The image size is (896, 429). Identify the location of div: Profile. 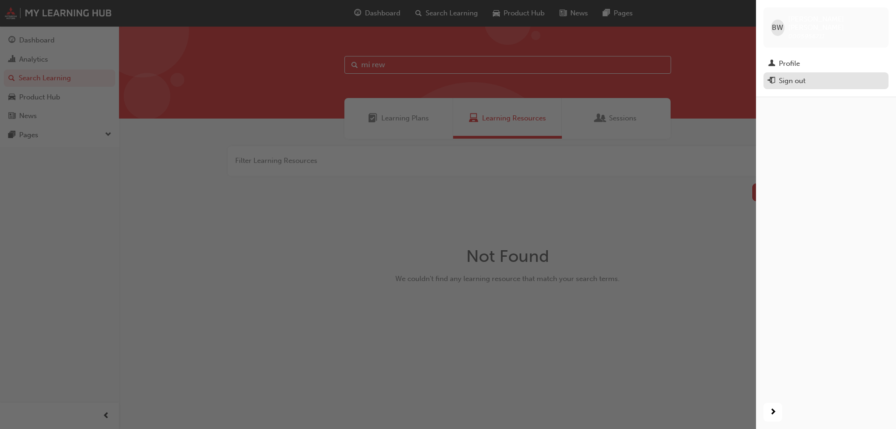
(789, 63).